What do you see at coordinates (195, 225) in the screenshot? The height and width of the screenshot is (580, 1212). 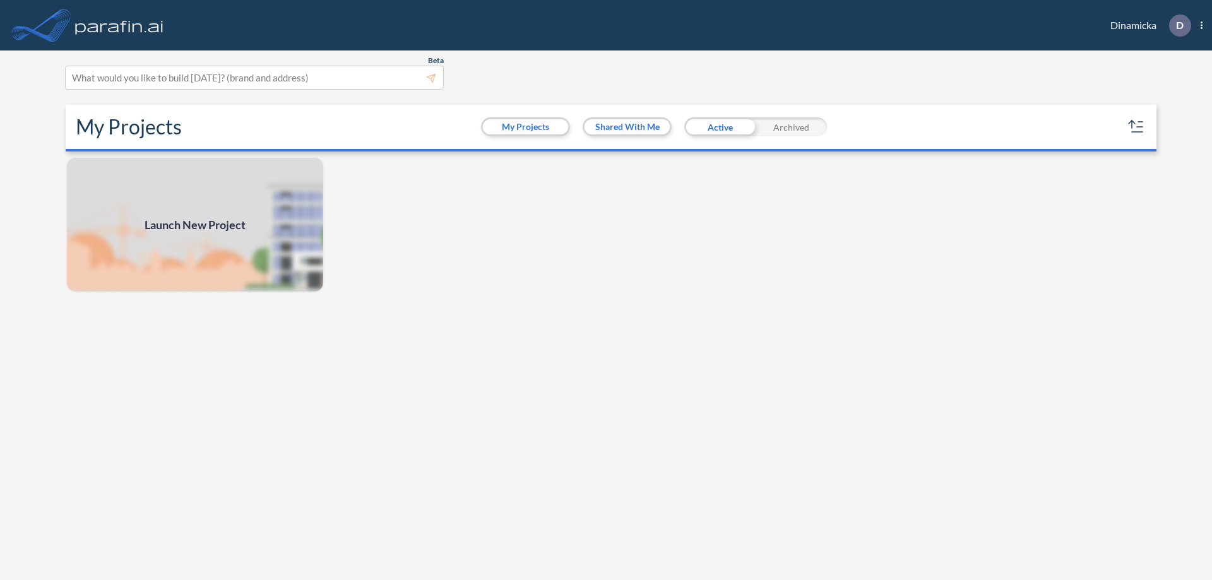 I see `a: Launch New Project` at bounding box center [195, 225].